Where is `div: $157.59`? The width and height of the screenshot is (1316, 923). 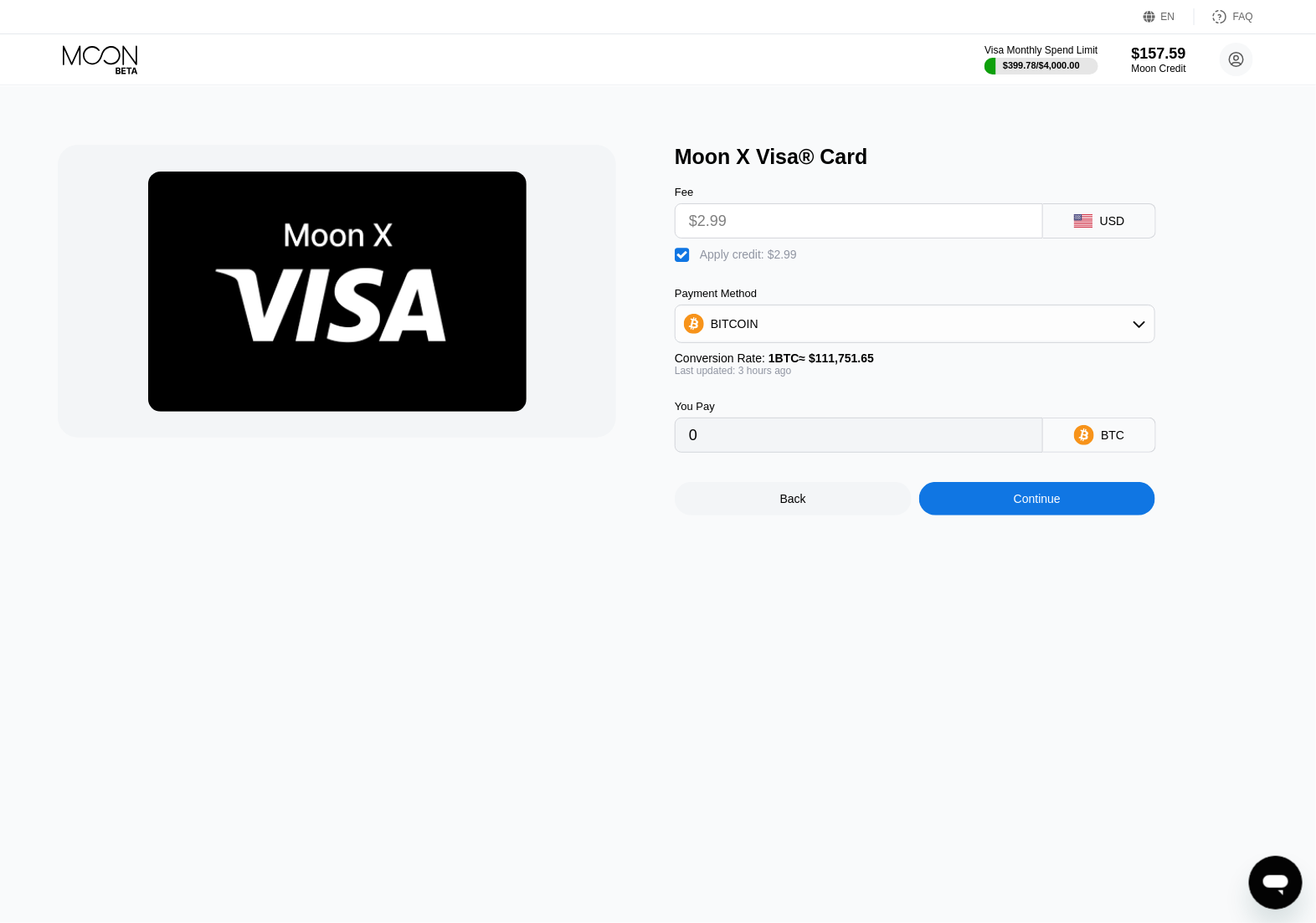 div: $157.59 is located at coordinates (1159, 54).